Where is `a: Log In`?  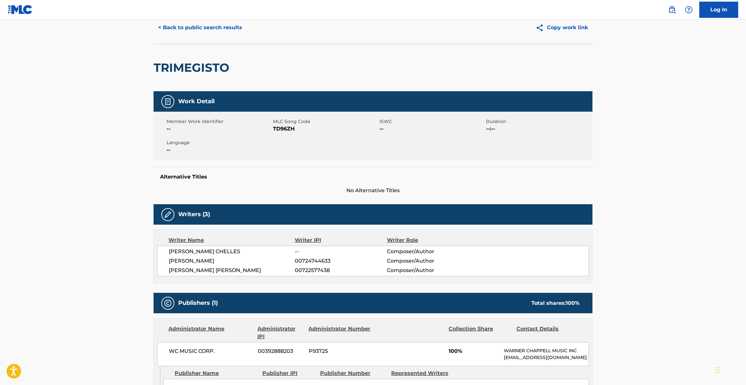
a: Log In is located at coordinates (719, 10).